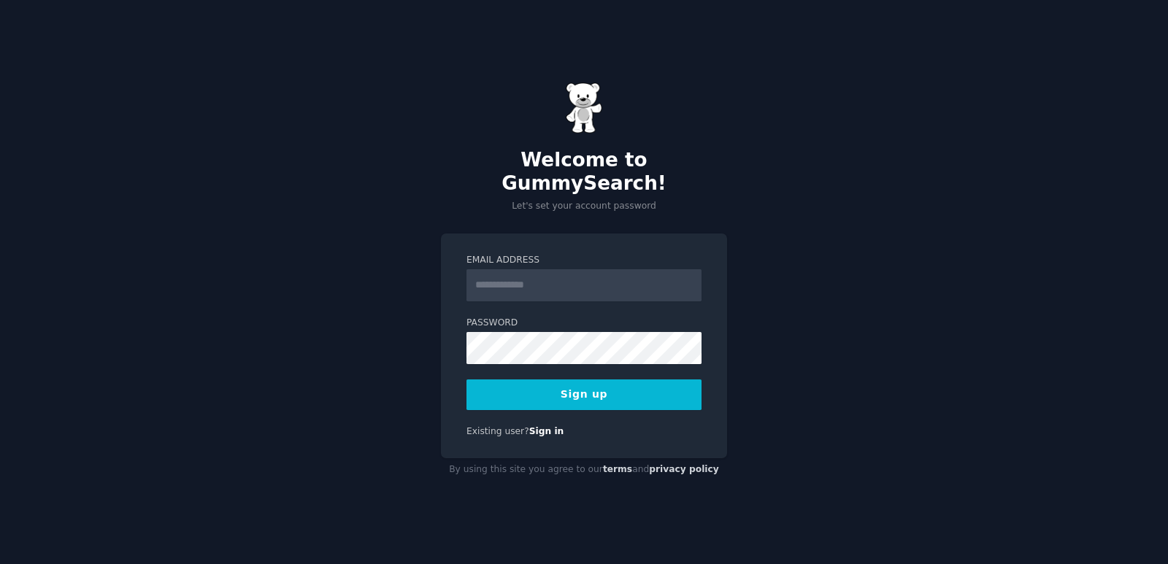 The image size is (1168, 564). I want to click on h2: Welcome to GummySearch!, so click(584, 172).